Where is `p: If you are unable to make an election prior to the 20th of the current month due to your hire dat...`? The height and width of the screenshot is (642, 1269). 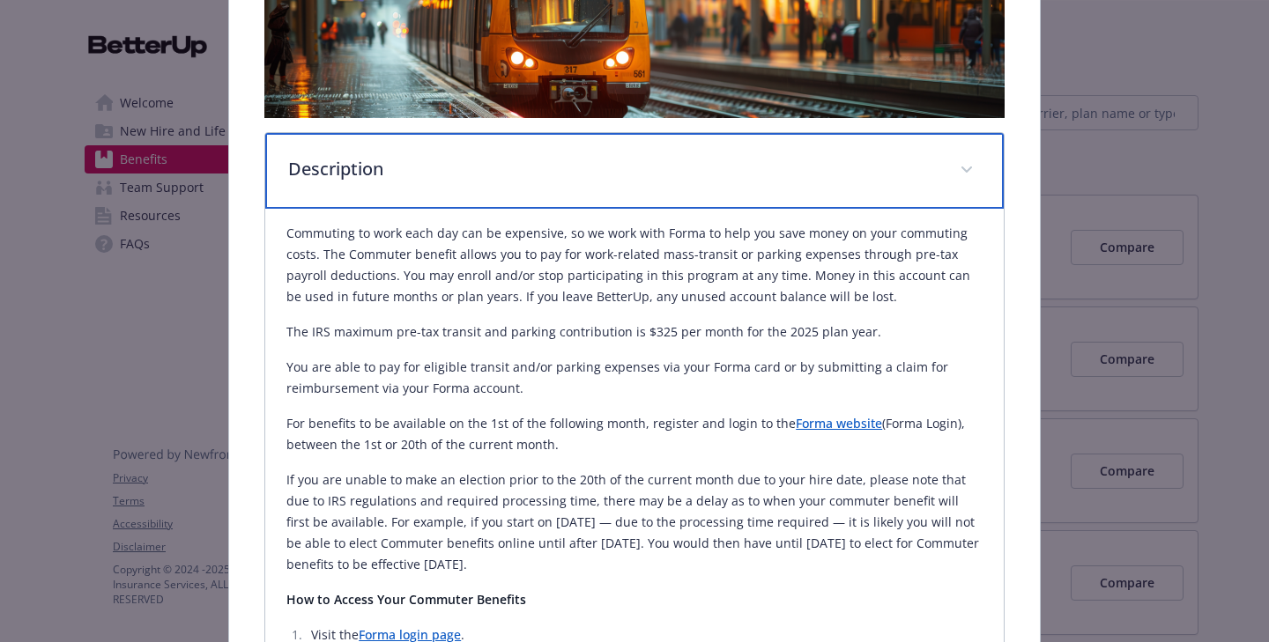
p: If you are unable to make an election prior to the 20th of the current month due to your hire dat... is located at coordinates (634, 523).